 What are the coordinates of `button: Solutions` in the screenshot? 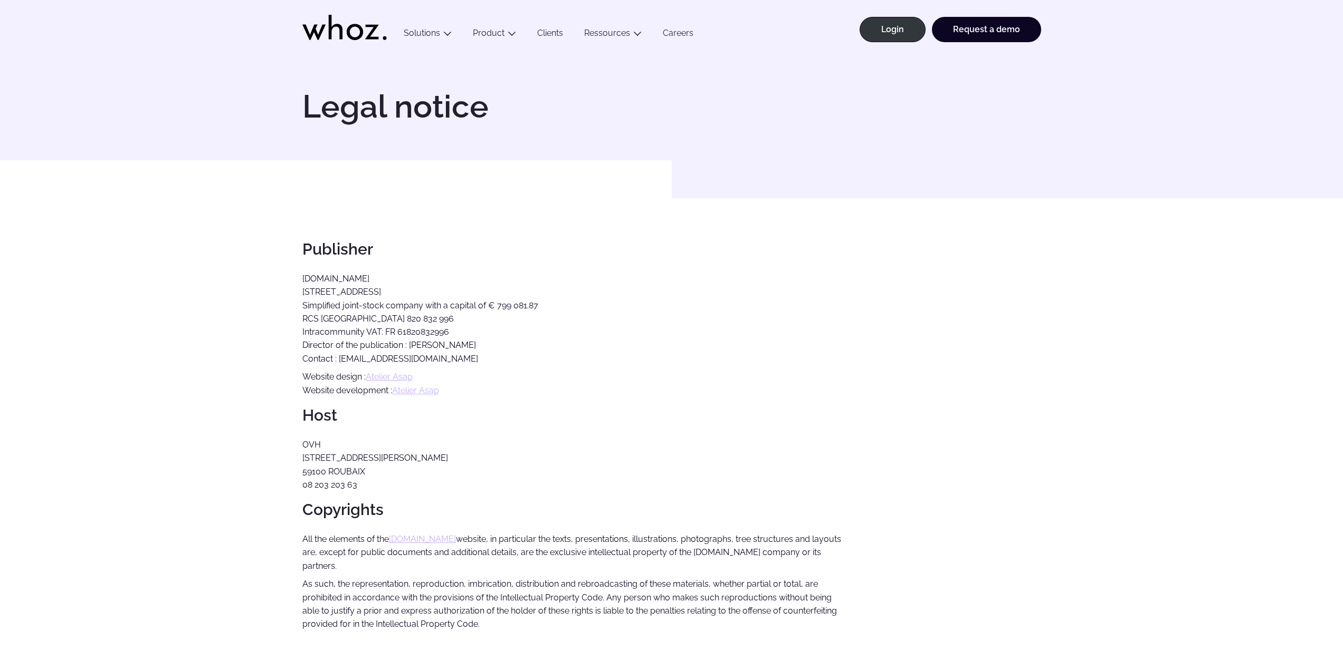 It's located at (427, 35).